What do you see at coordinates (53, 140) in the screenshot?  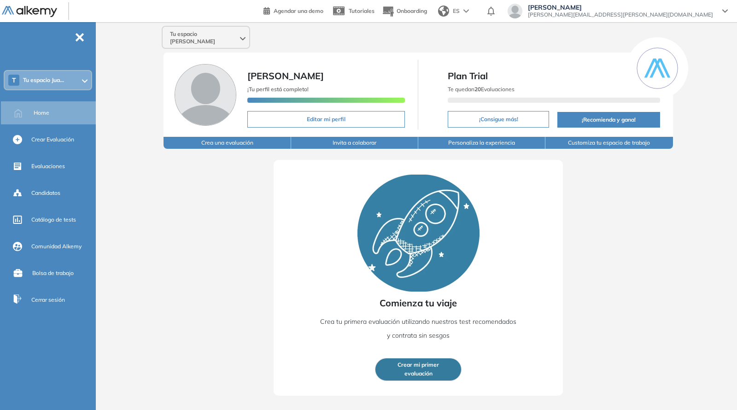 I see `span: Crear Evaluación` at bounding box center [53, 140].